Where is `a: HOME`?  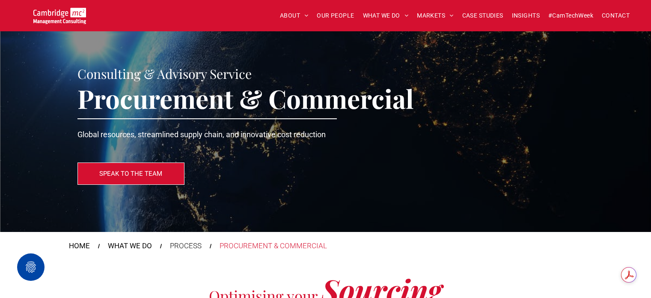 a: HOME is located at coordinates (79, 246).